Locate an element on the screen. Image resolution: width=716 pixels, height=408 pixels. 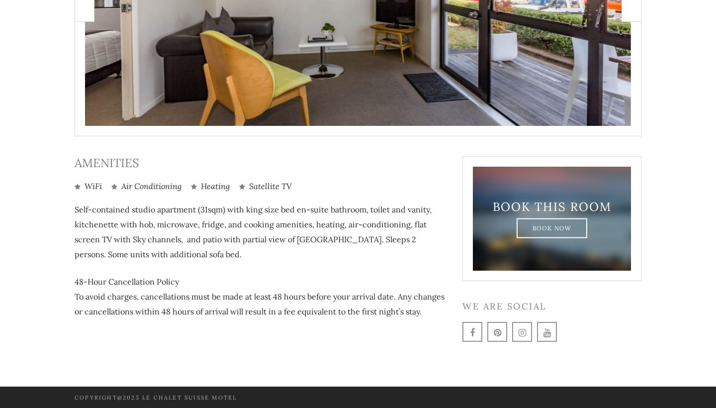
p: 48-Hour Cancellation Policy To avoid charges, cancellations must be made at least 48 hours before... is located at coordinates (261, 296).